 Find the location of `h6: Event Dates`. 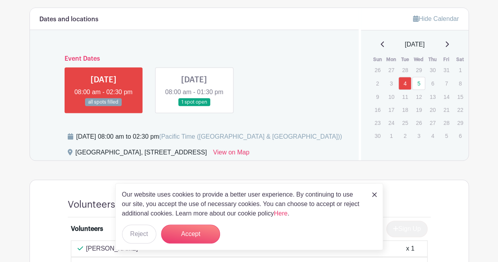

h6: Event Dates is located at coordinates (194, 59).